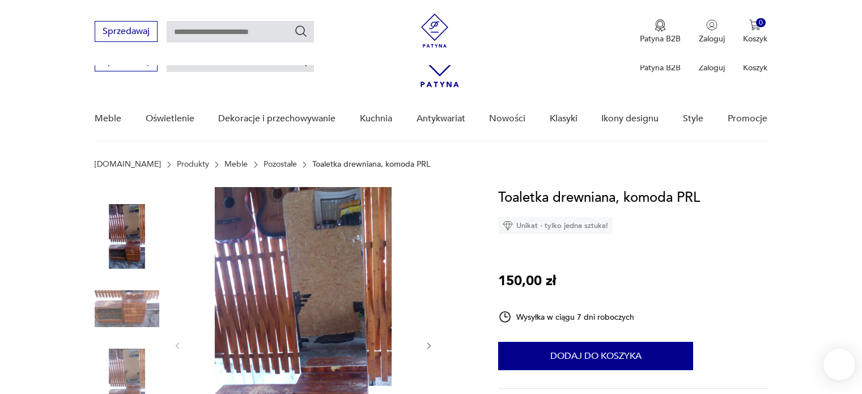  Describe the element at coordinates (170, 118) in the screenshot. I see `a: Oświetlenie` at that location.